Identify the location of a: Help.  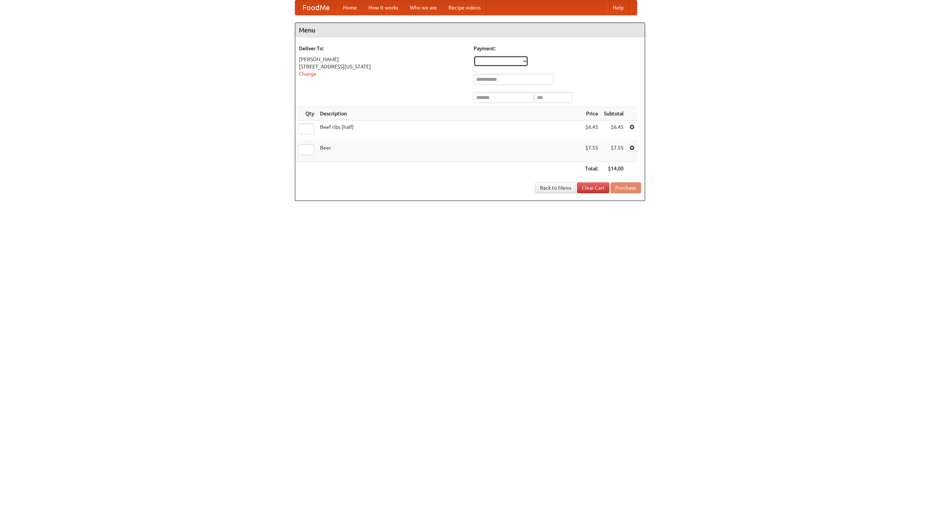
(618, 8).